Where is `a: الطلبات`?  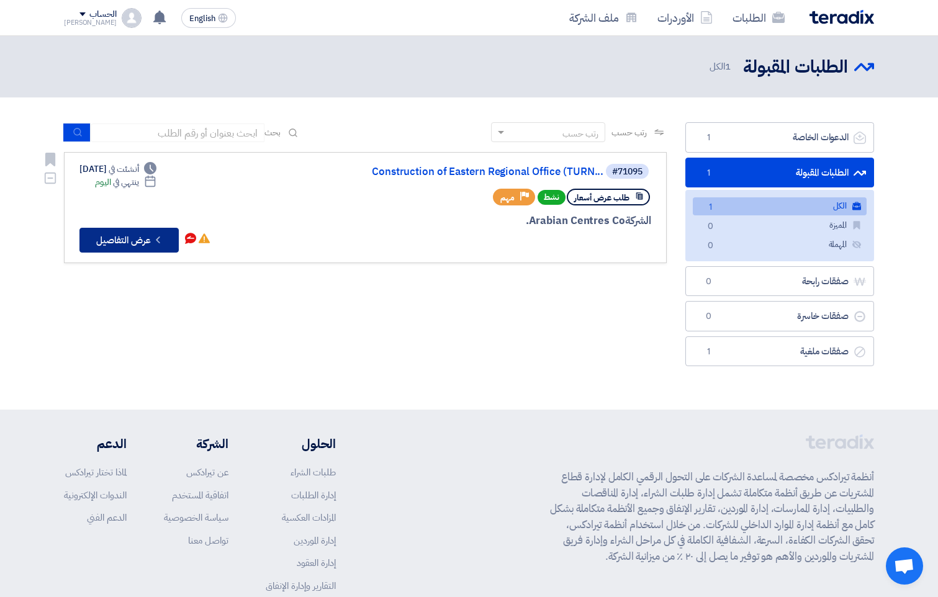 a: الطلبات is located at coordinates (758, 17).